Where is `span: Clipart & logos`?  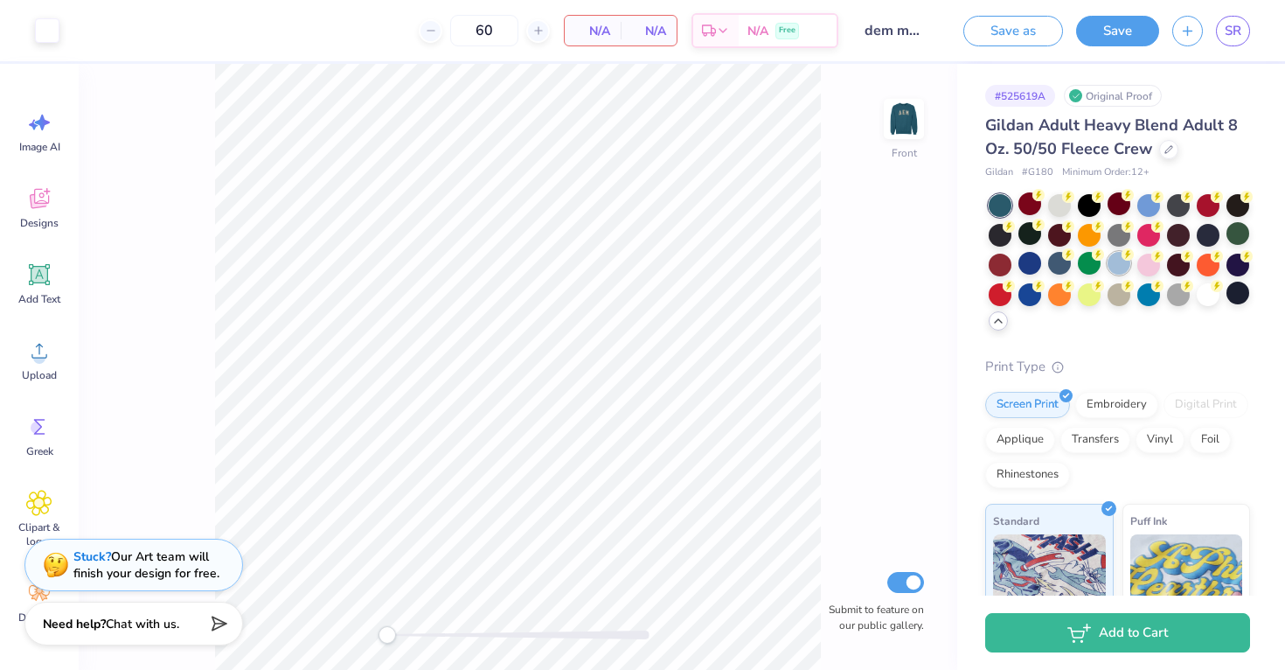 span: Clipart & logos is located at coordinates (39, 534).